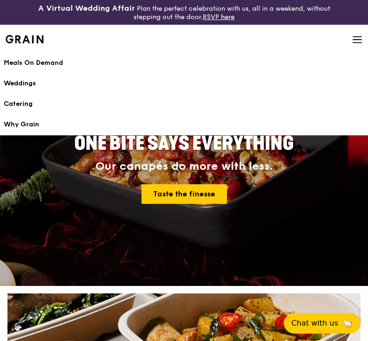  What do you see at coordinates (184, 104) in the screenshot?
I see `div: Catering` at bounding box center [184, 104].